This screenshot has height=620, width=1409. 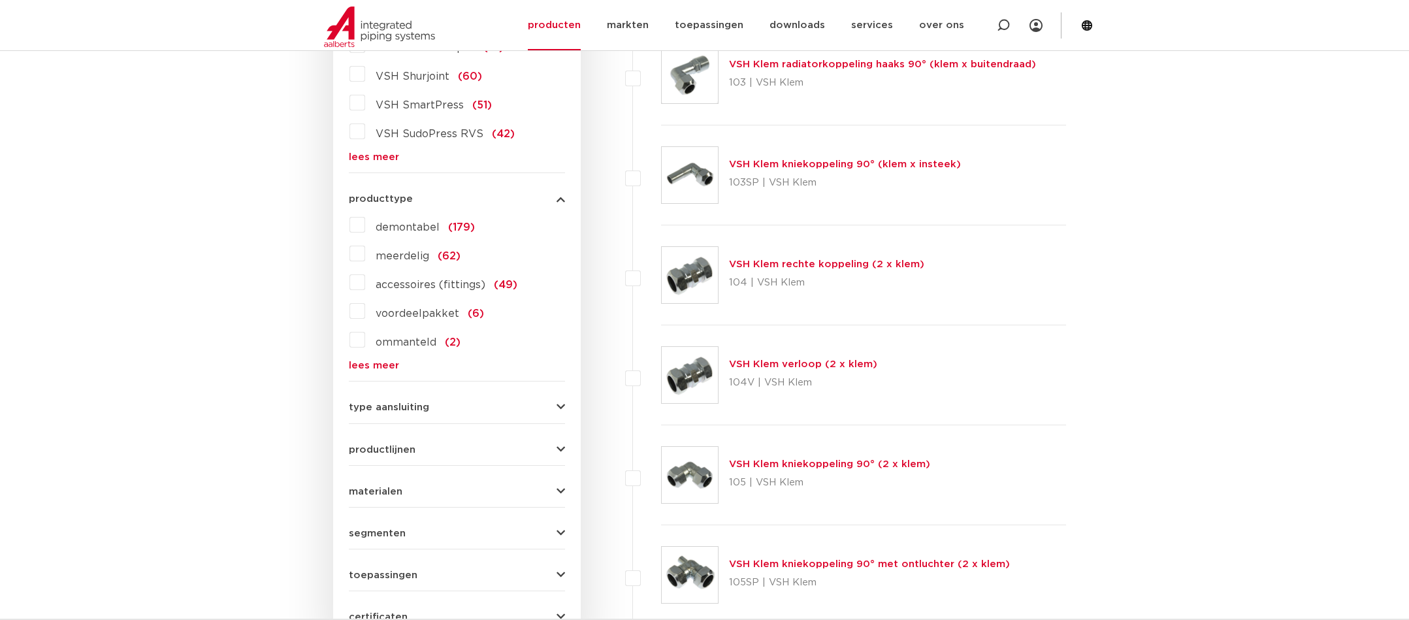 What do you see at coordinates (431, 285) in the screenshot?
I see `span: accessoires (fittings)` at bounding box center [431, 285].